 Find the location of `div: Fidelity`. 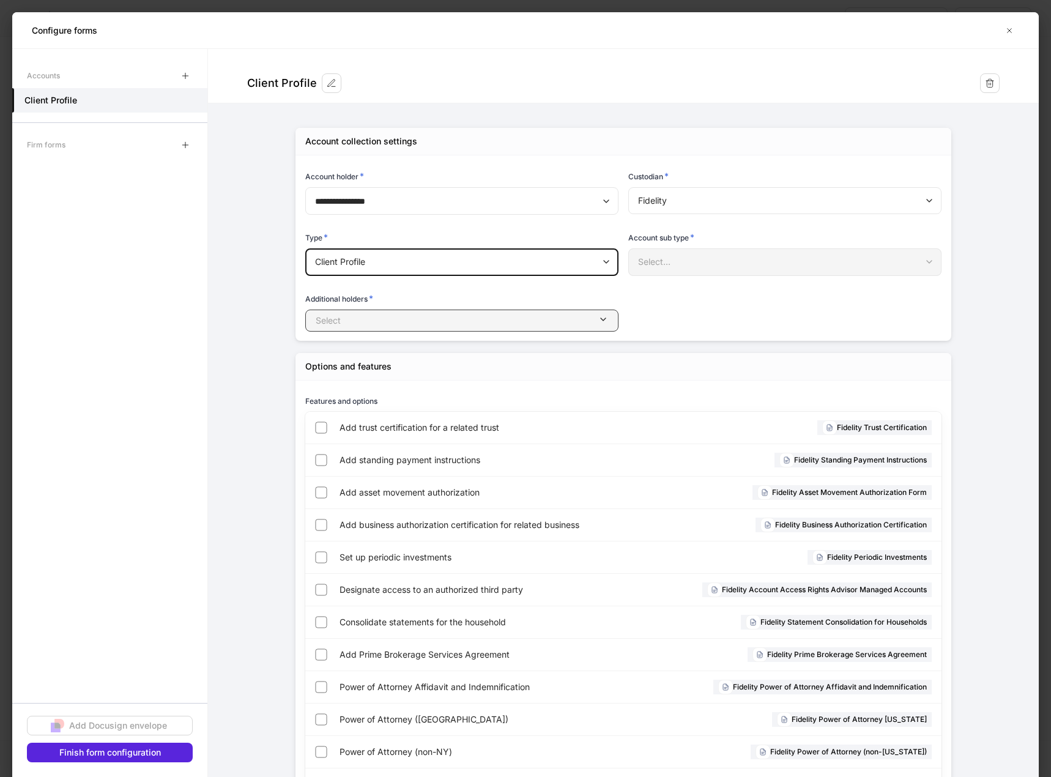

div: Fidelity is located at coordinates (784, 201).